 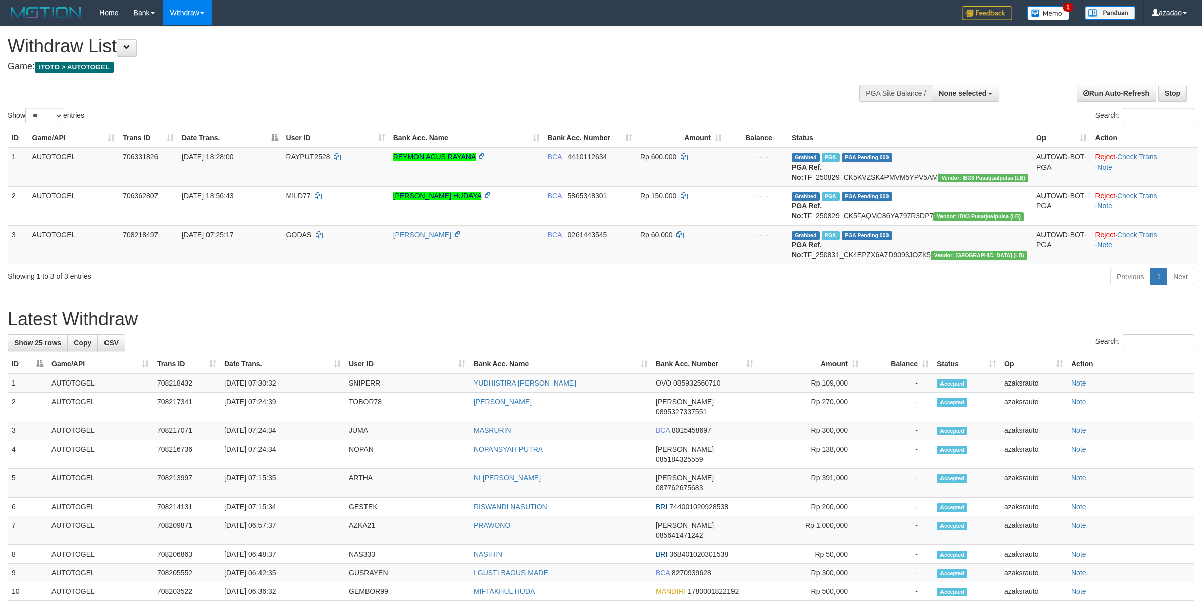 I want to click on td: 708214131, so click(x=186, y=507).